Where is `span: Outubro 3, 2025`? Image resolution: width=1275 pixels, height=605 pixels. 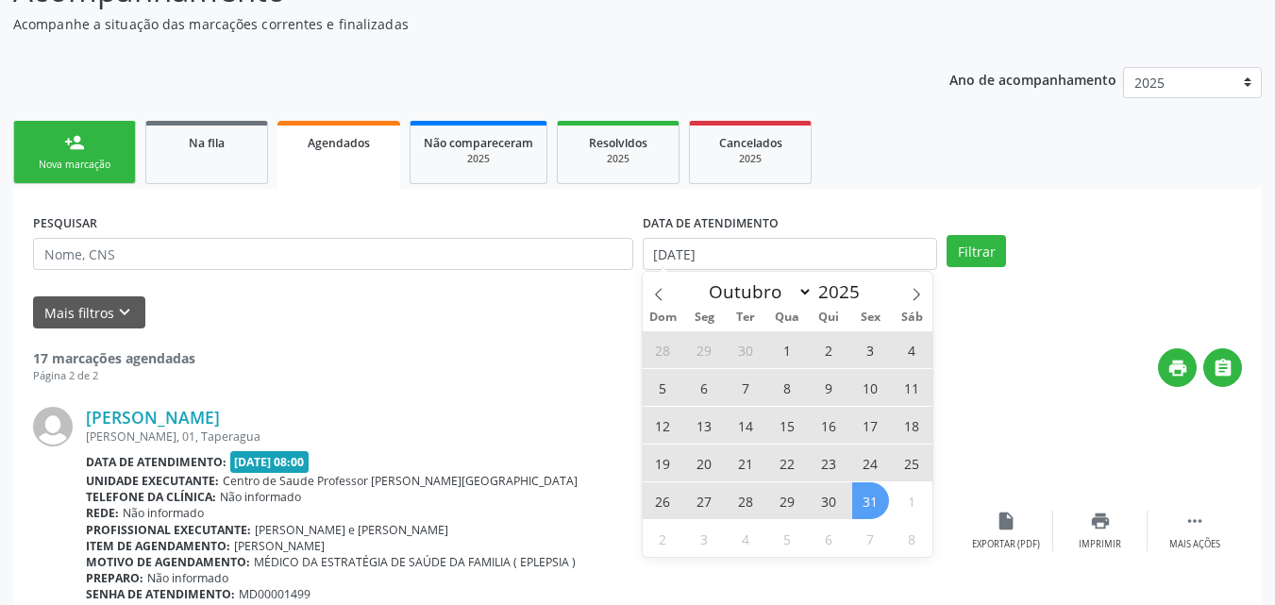
span: Outubro 3, 2025 is located at coordinates (870, 349).